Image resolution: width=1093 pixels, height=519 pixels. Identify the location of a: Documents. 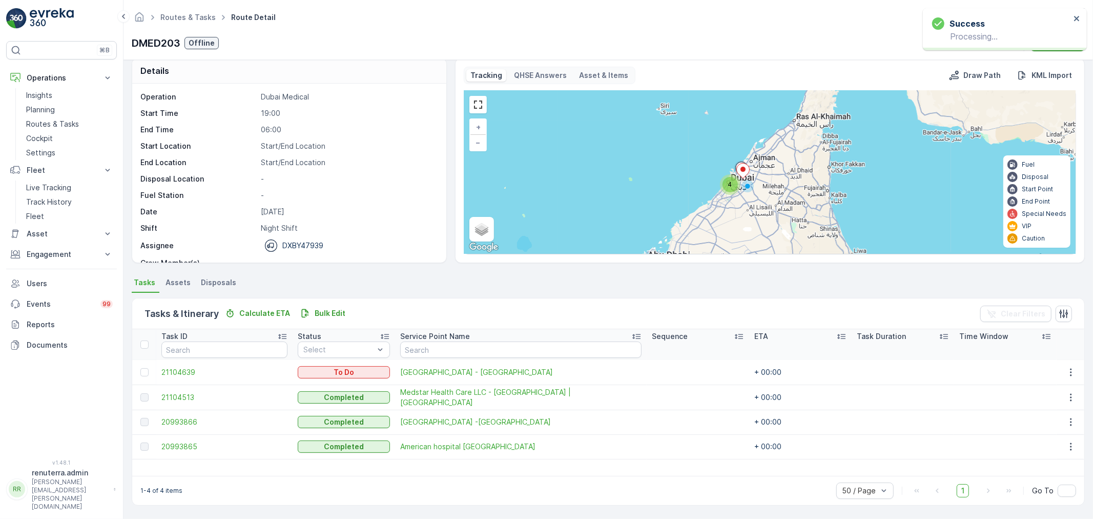
(62, 345).